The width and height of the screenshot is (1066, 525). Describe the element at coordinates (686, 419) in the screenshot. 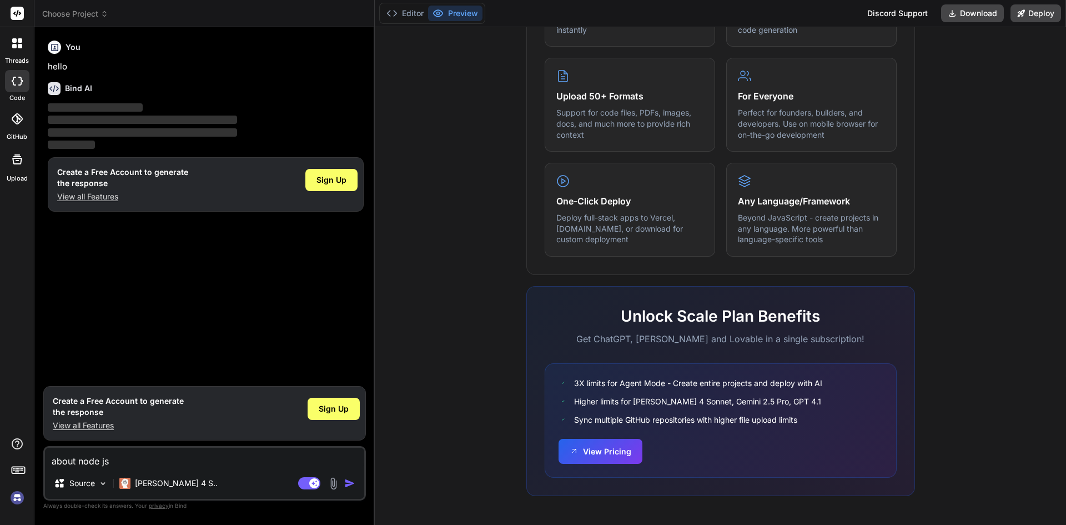

I see `span: Sync multiple GitHub repositories with higher file upload limits` at that location.